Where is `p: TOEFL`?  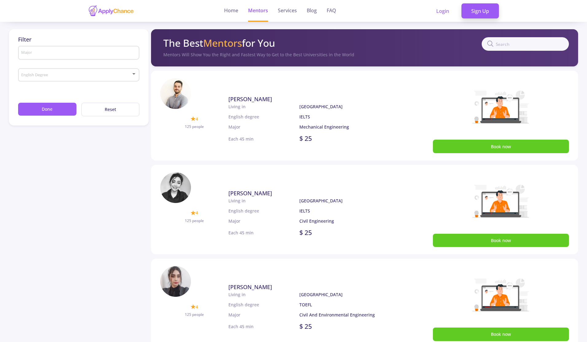 p: TOEFL is located at coordinates (349, 304).